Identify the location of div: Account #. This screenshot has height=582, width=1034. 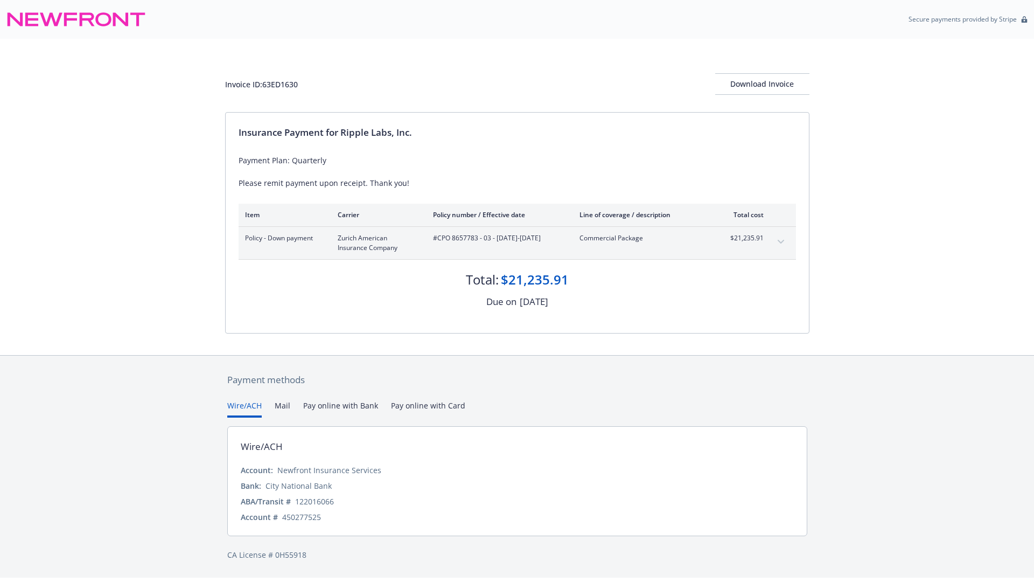
(259, 516).